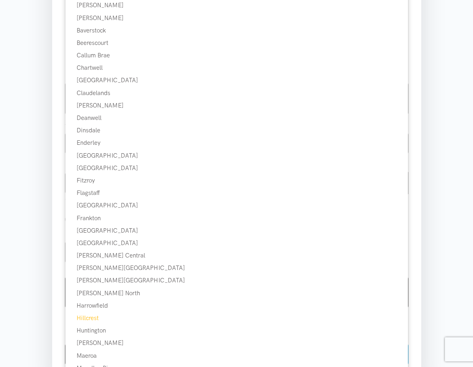 The image size is (473, 367). What do you see at coordinates (237, 331) in the screenshot?
I see `div: Huntington` at bounding box center [237, 331].